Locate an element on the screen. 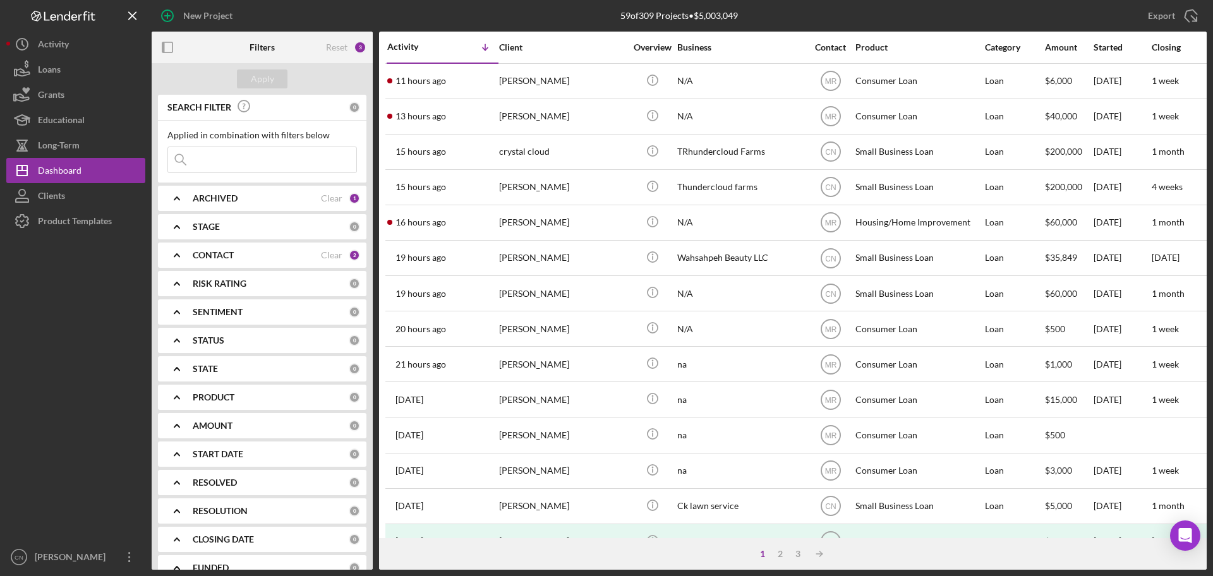 The image size is (1213, 576). button: Educational is located at coordinates (76, 120).